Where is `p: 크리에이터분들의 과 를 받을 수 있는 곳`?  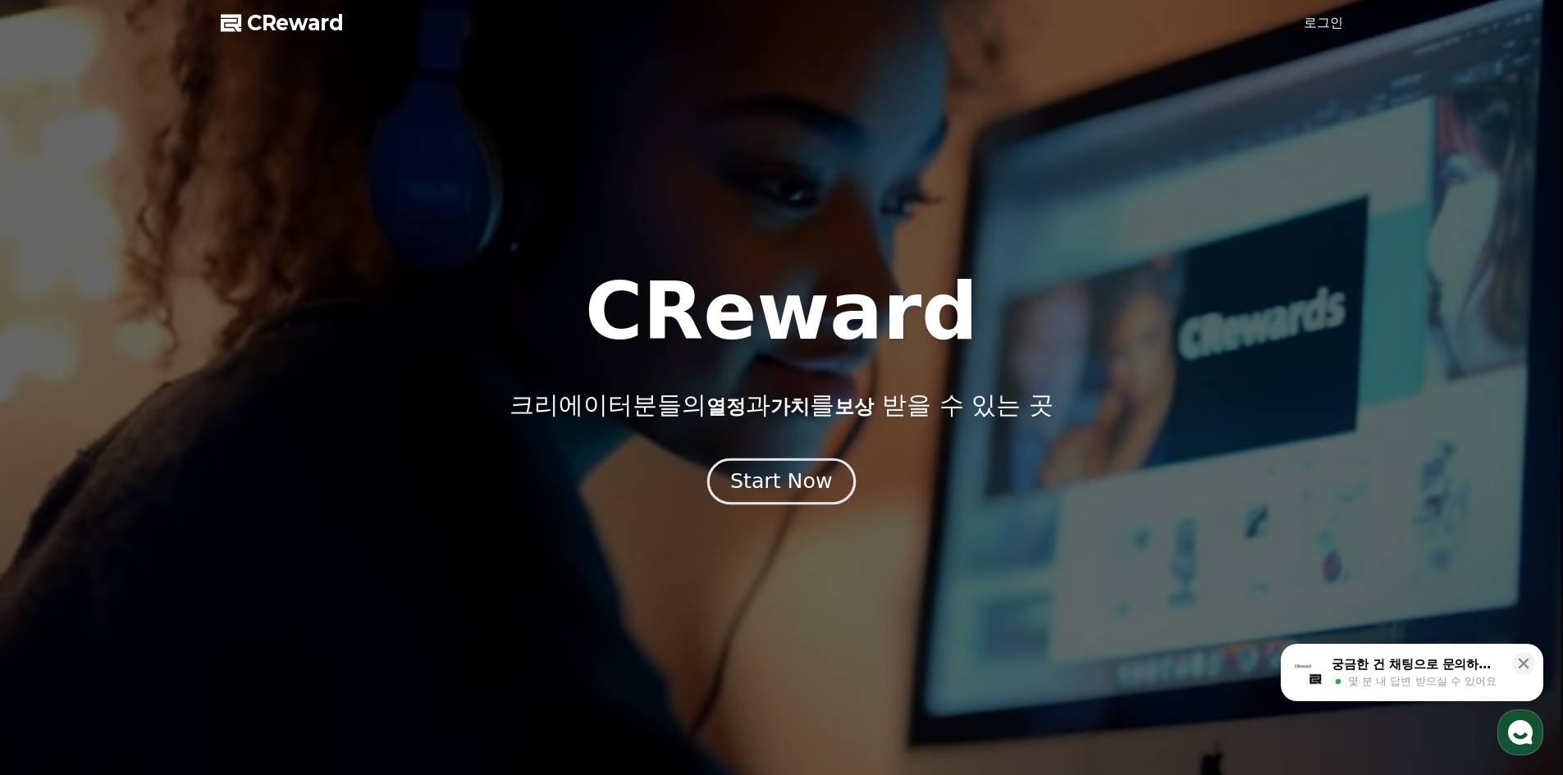
p: 크리에이터분들의 과 를 받을 수 있는 곳 is located at coordinates (781, 405).